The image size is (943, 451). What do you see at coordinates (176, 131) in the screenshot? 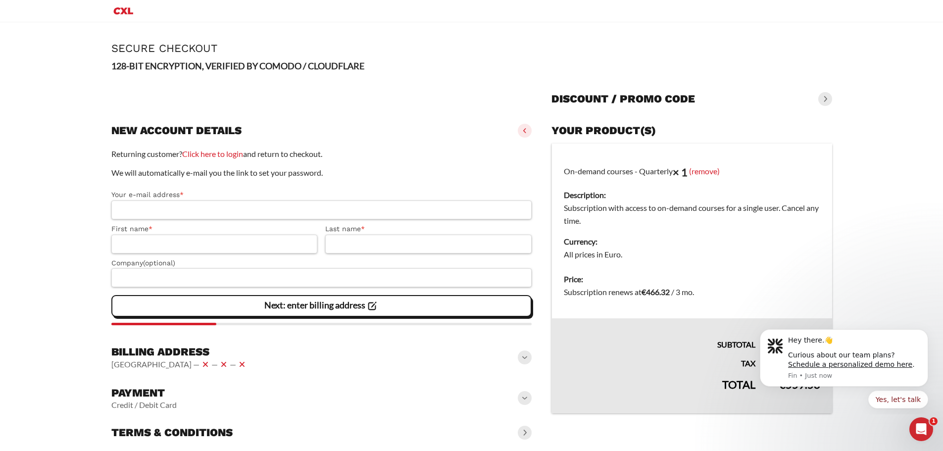
I see `h3: New account details` at bounding box center [176, 131].